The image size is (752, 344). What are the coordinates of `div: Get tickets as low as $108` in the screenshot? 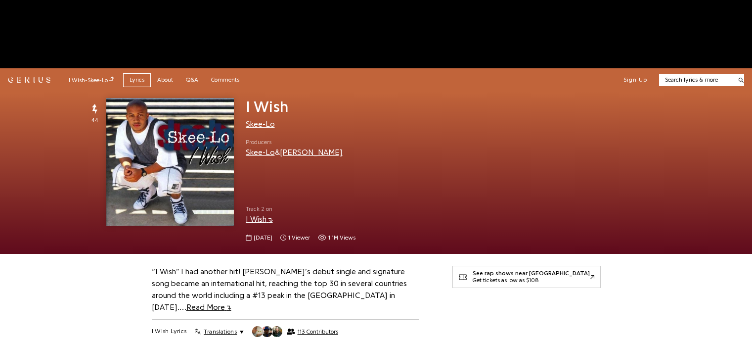 It's located at (531, 280).